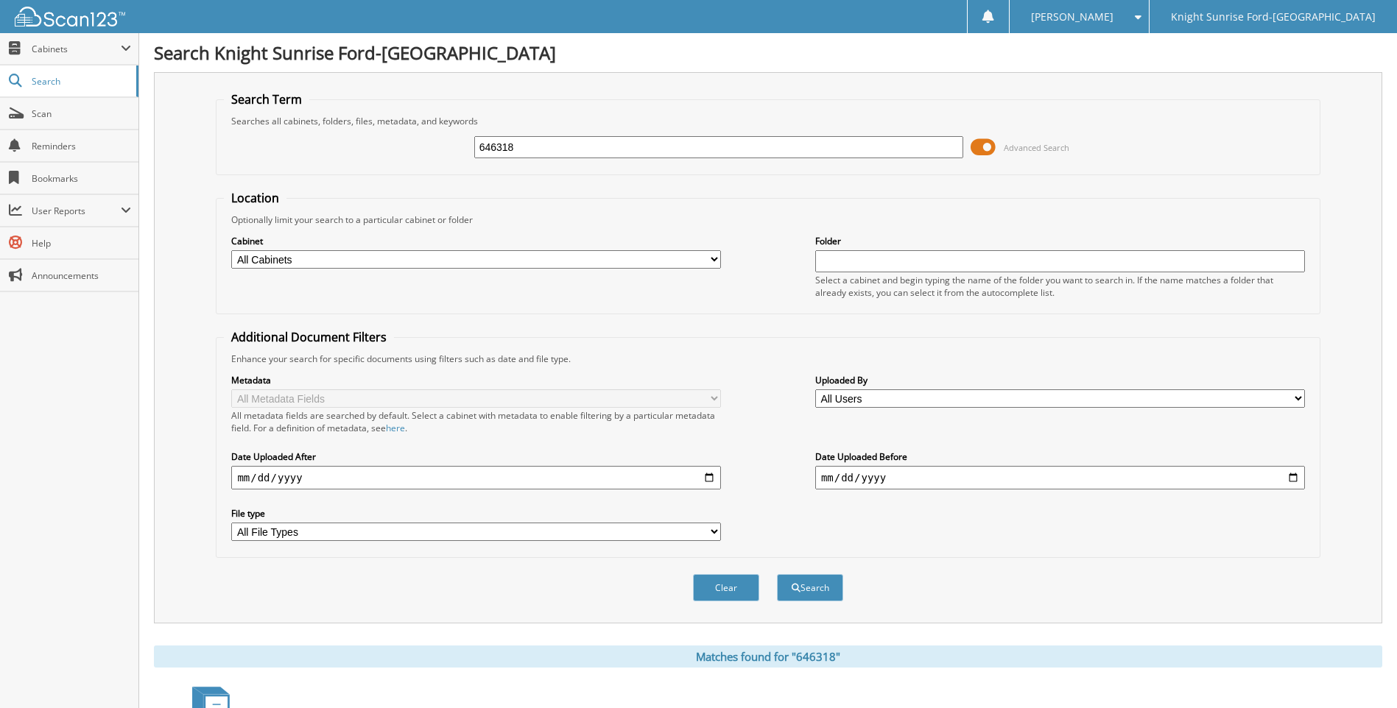 The image size is (1397, 708). What do you see at coordinates (70, 16) in the screenshot?
I see `img: scan123-logo-white.svg` at bounding box center [70, 16].